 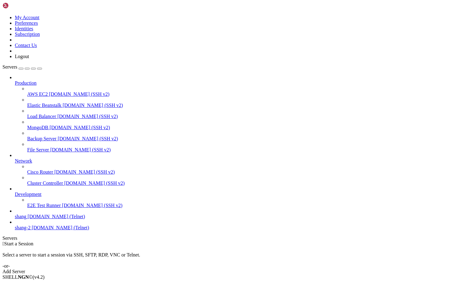 I want to click on span: Development, so click(x=28, y=194).